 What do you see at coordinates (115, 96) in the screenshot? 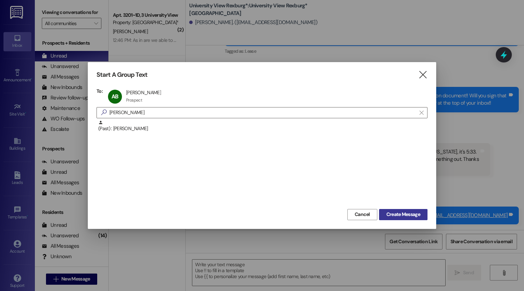
I see `span: AB` at bounding box center [115, 96].